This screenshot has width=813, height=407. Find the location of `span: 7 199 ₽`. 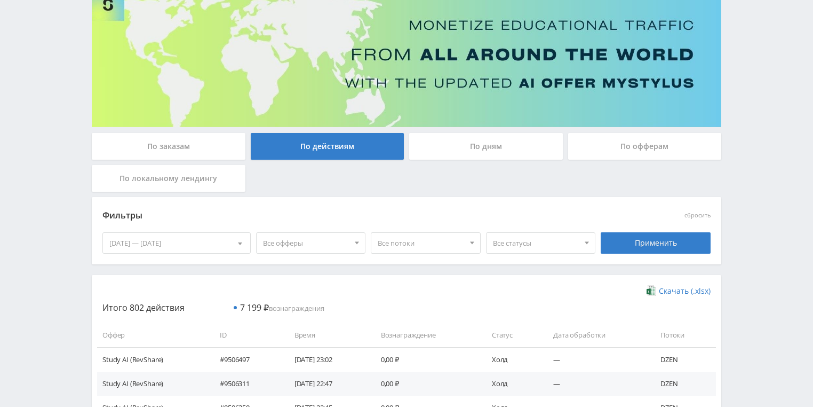

span: 7 199 ₽ is located at coordinates (255, 307).